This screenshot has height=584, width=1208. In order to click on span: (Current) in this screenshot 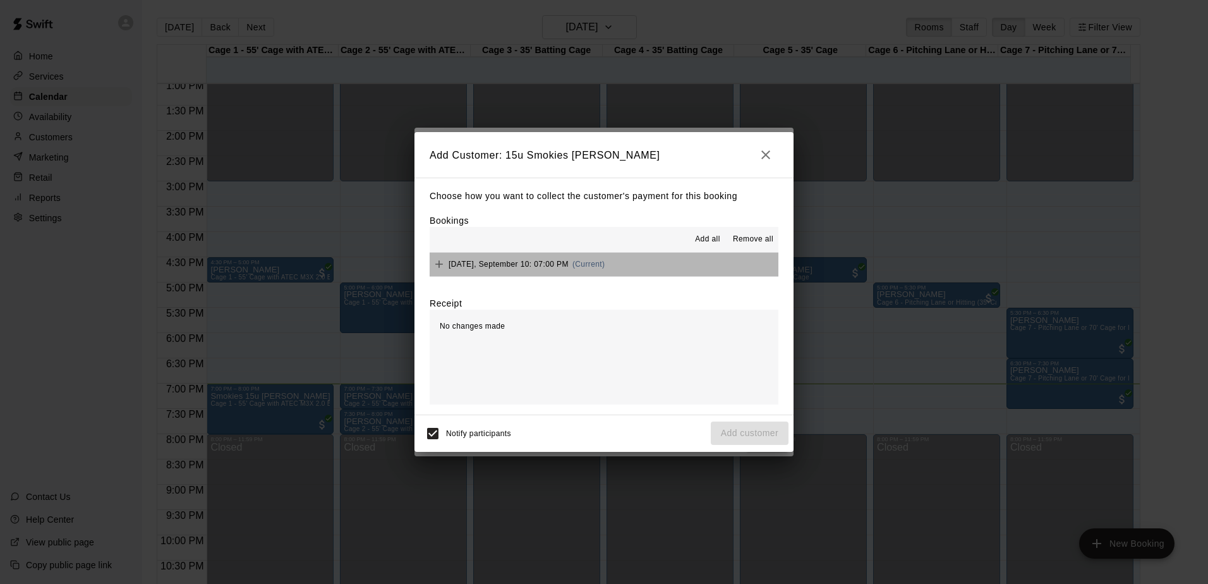, I will do `click(589, 264)`.